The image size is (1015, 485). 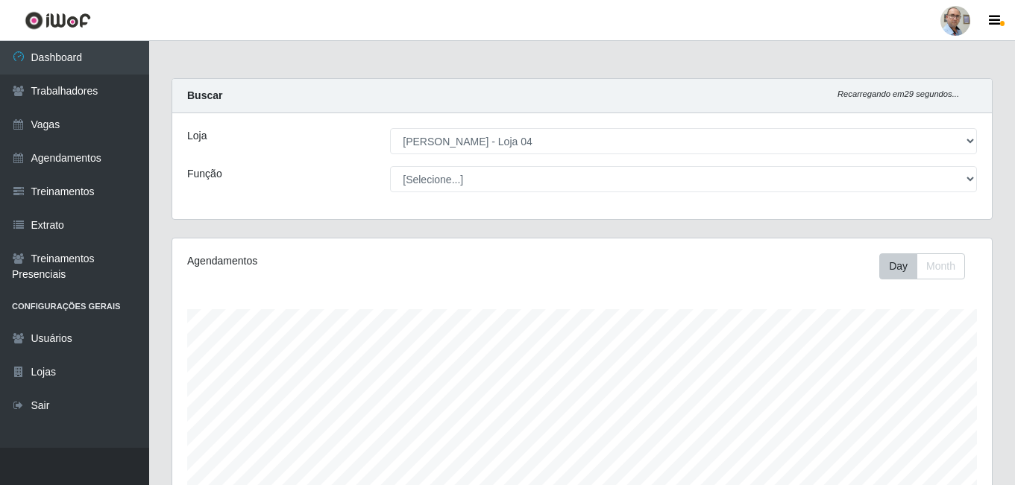 I want to click on label: Loja, so click(x=197, y=136).